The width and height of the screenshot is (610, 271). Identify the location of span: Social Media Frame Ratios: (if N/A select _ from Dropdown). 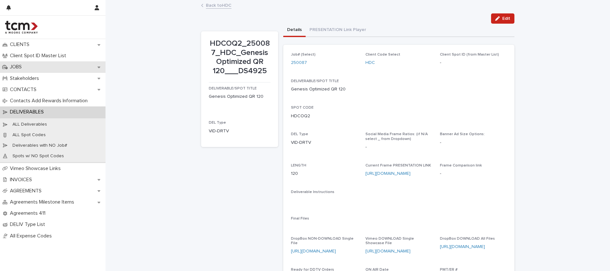
(396, 136).